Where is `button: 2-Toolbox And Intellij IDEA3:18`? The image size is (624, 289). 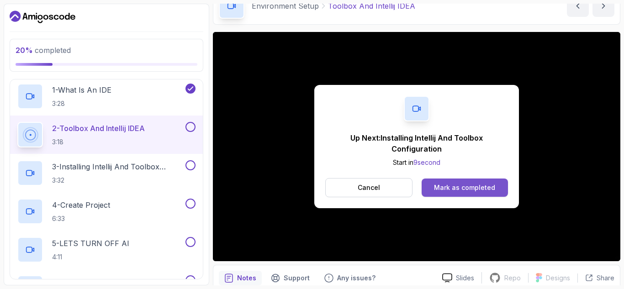 button: 2-Toolbox And Intellij IDEA3:18 is located at coordinates (106, 135).